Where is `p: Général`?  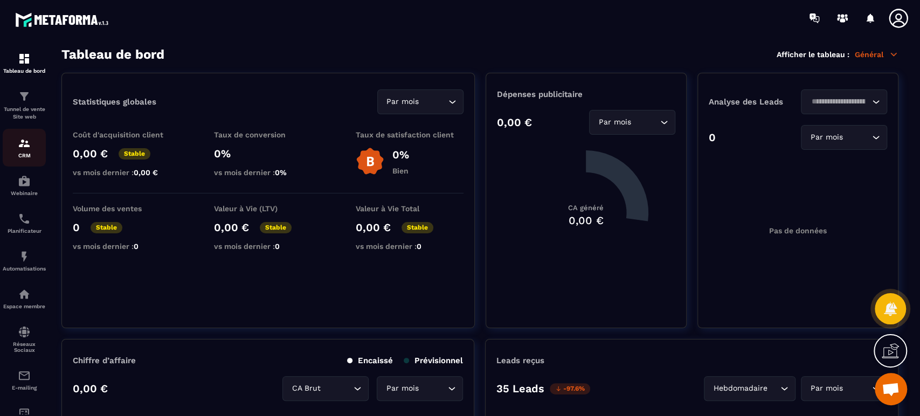 p: Général is located at coordinates (877, 54).